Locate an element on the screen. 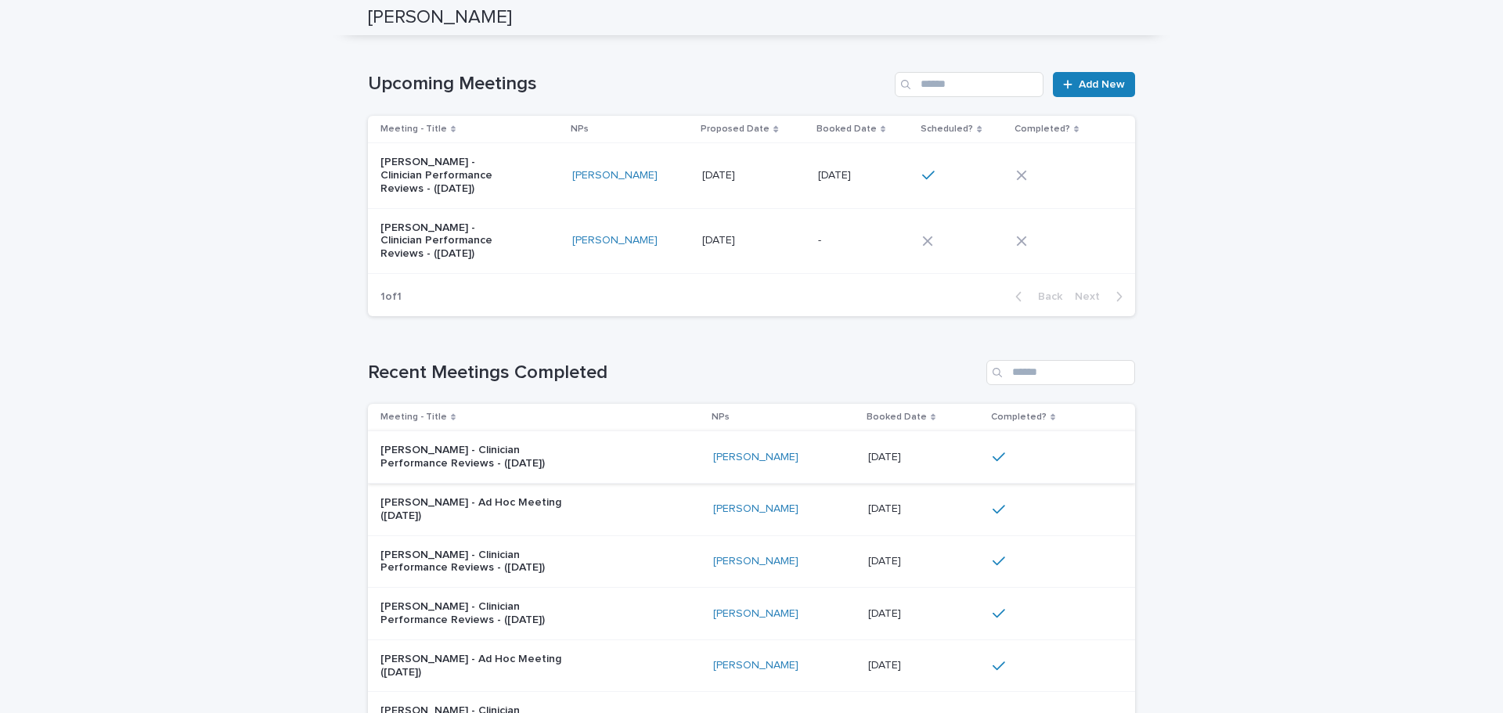 This screenshot has height=713, width=1503. button: Back is located at coordinates (1035, 297).